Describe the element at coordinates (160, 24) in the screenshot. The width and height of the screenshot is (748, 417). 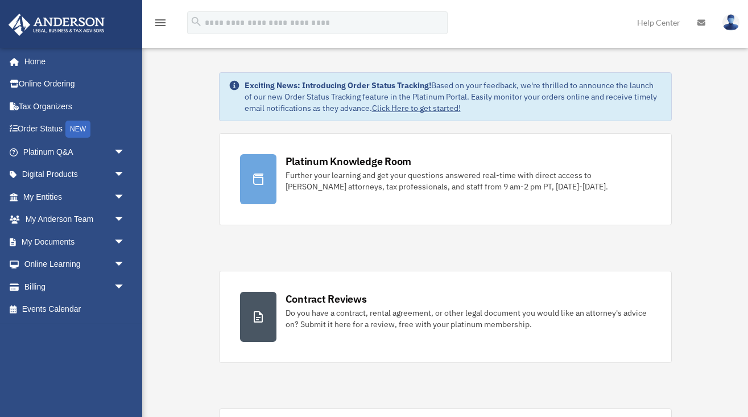
I see `a: menu` at that location.